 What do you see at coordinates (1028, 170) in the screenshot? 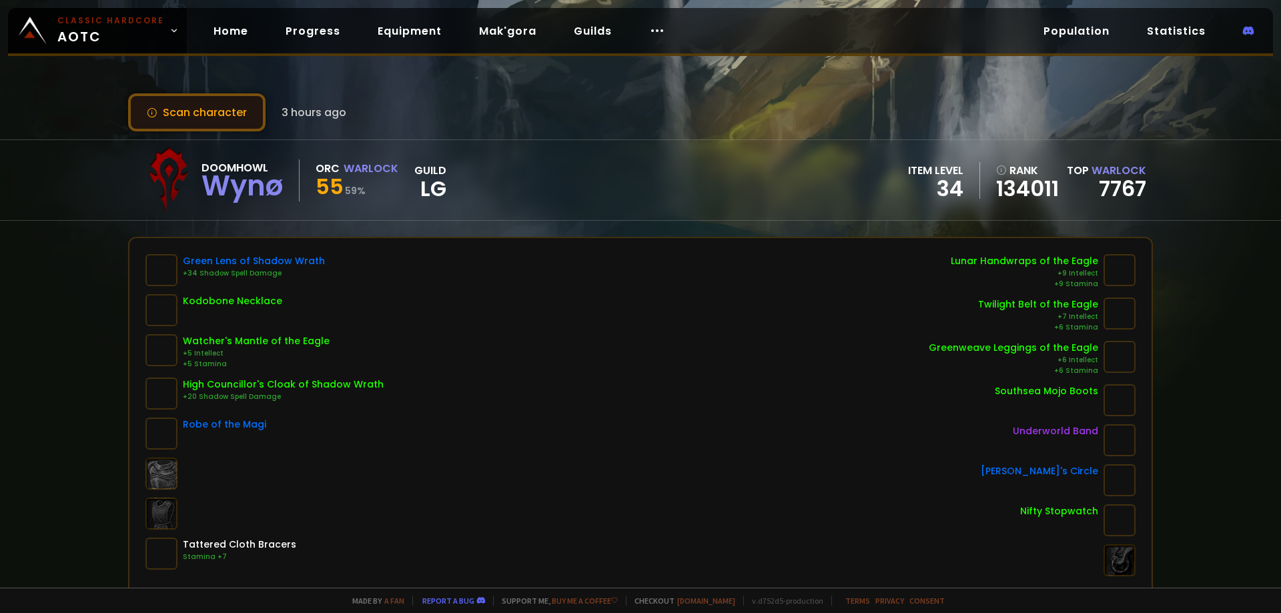
I see `div: rank` at bounding box center [1028, 170].